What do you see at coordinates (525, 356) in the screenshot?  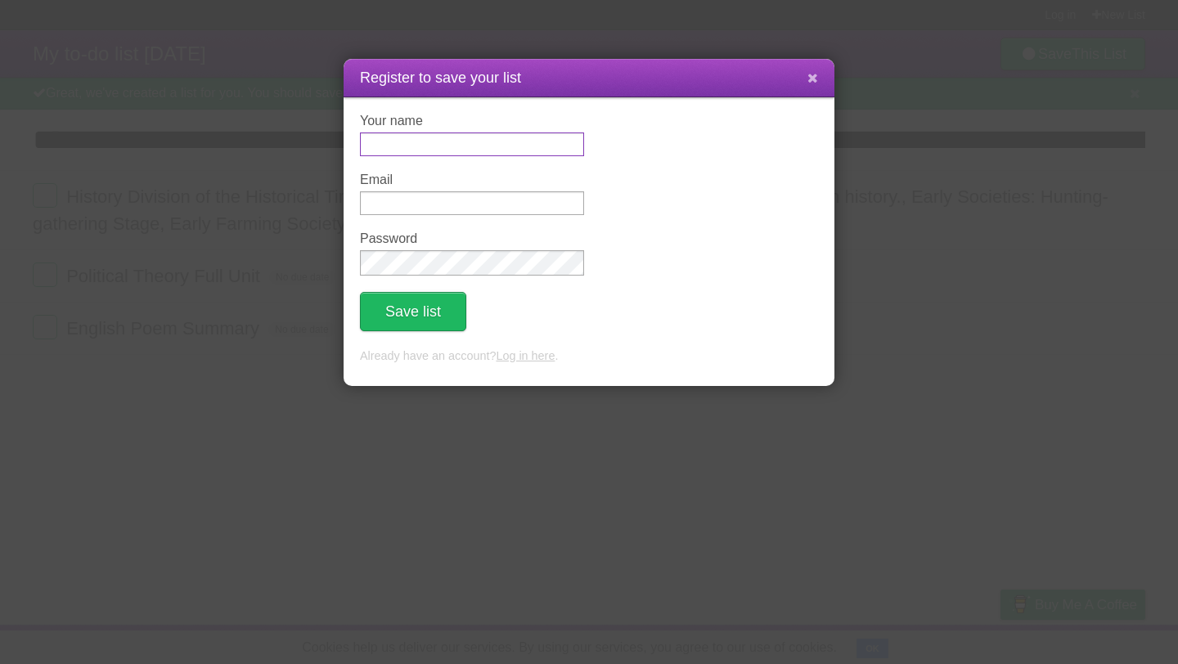 I see `a: Log in here` at bounding box center [525, 356].